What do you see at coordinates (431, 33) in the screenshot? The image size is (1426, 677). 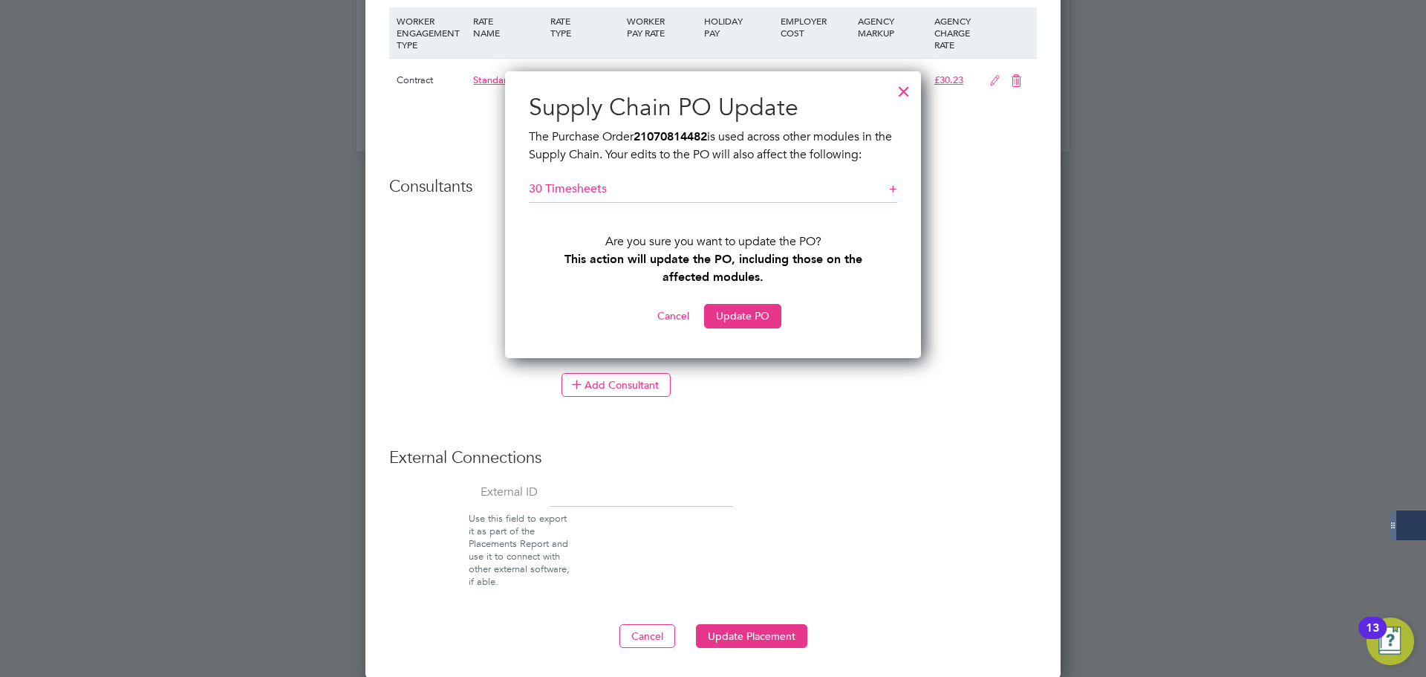 I see `div: WORKER ENGAGEMENT TYPE` at bounding box center [431, 33].